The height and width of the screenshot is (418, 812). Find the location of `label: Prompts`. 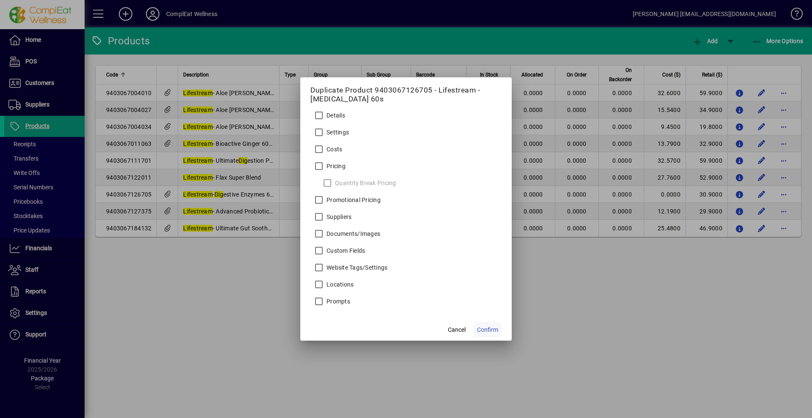

label: Prompts is located at coordinates (337, 301).